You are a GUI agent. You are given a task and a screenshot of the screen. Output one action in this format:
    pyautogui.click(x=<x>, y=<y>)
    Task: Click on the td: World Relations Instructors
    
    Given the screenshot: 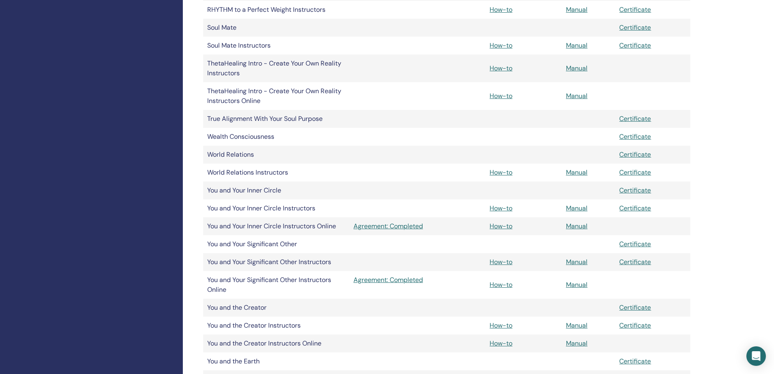 What is the action you would take?
    pyautogui.click(x=276, y=172)
    